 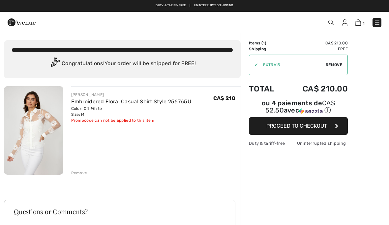 I want to click on img: Embroidered Floral Casual Shirt Style 256765U, so click(x=34, y=130).